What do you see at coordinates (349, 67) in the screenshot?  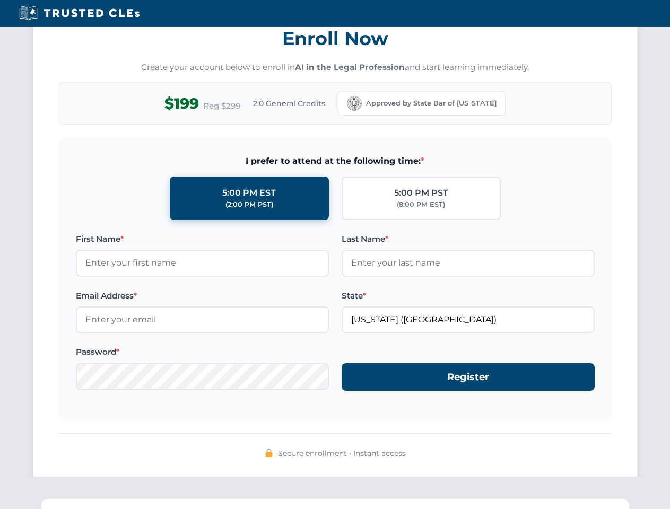 I see `strong: AI in the Legal Profession` at bounding box center [349, 67].